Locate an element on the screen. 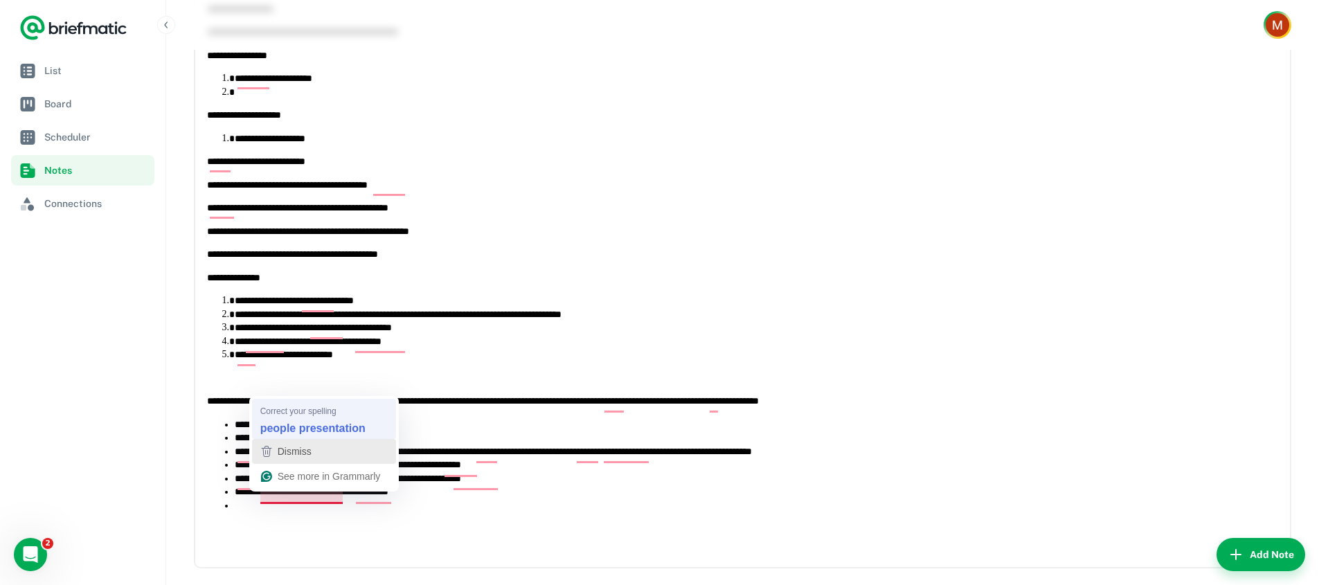 The width and height of the screenshot is (1319, 585). span: List is located at coordinates (96, 71).